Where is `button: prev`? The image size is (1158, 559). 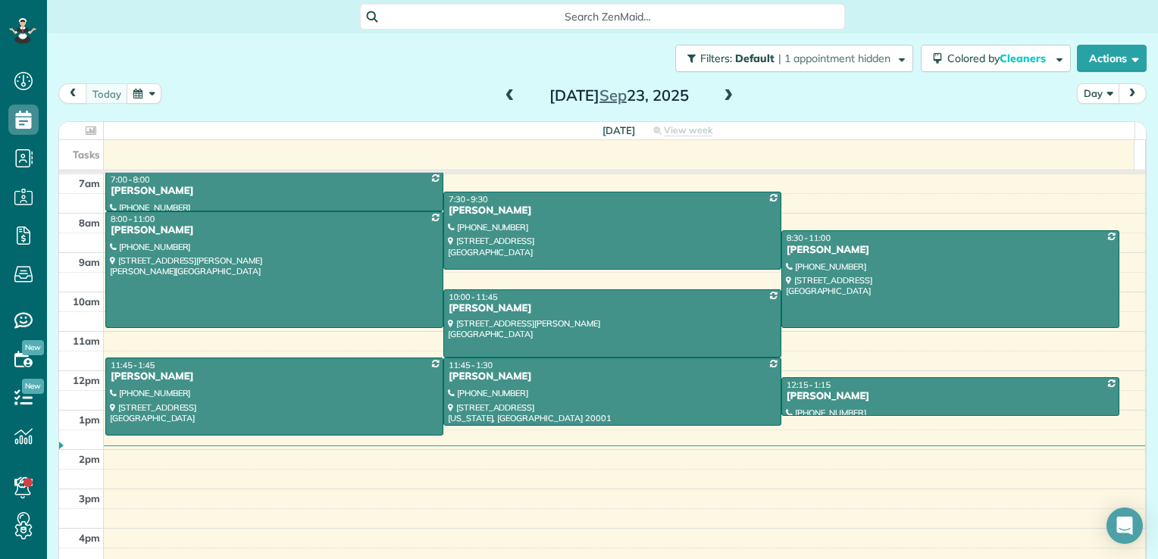
button: prev is located at coordinates (73, 93).